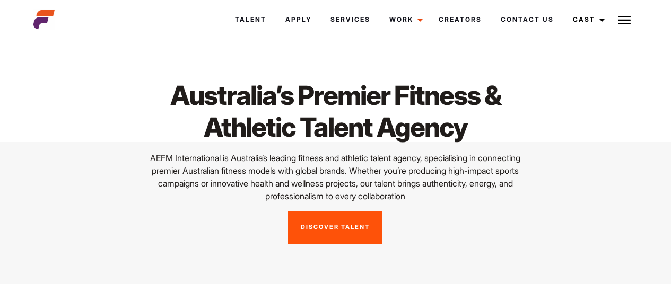 Image resolution: width=671 pixels, height=284 pixels. I want to click on a: Contact Us, so click(527, 20).